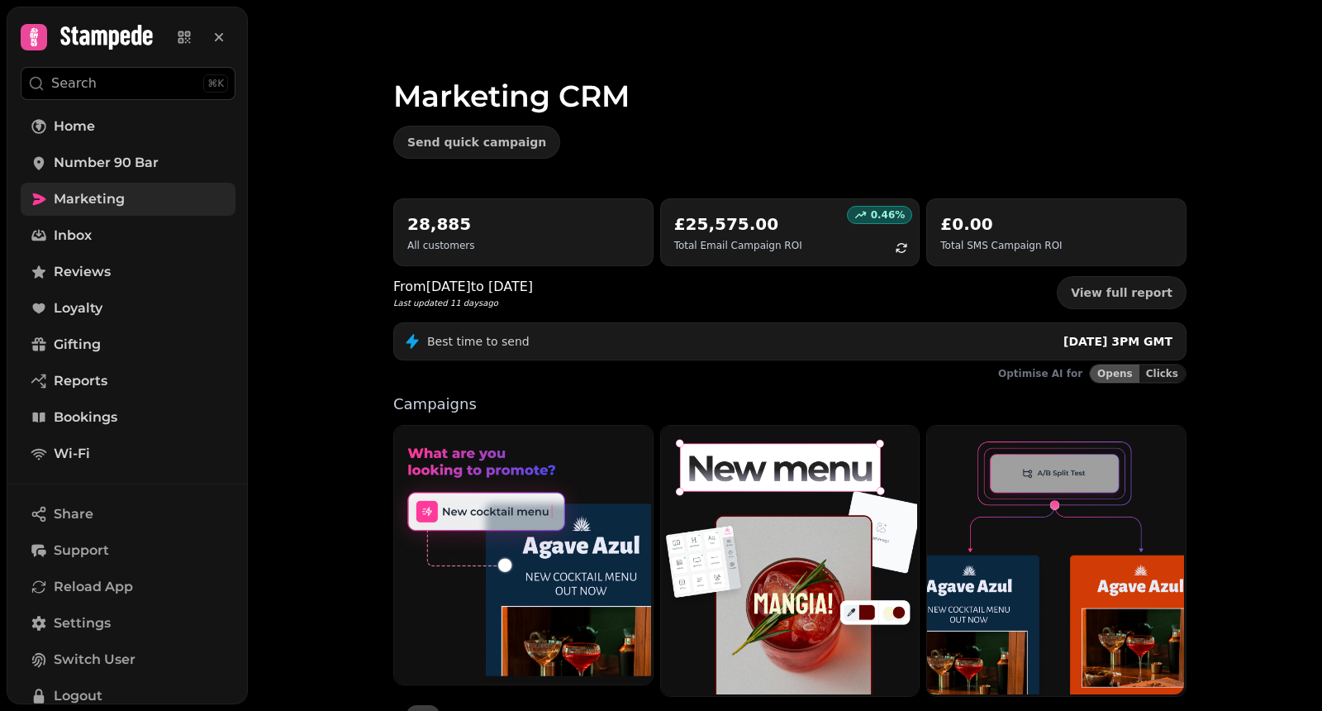  What do you see at coordinates (128, 272) in the screenshot?
I see `a: Reviews` at bounding box center [128, 272].